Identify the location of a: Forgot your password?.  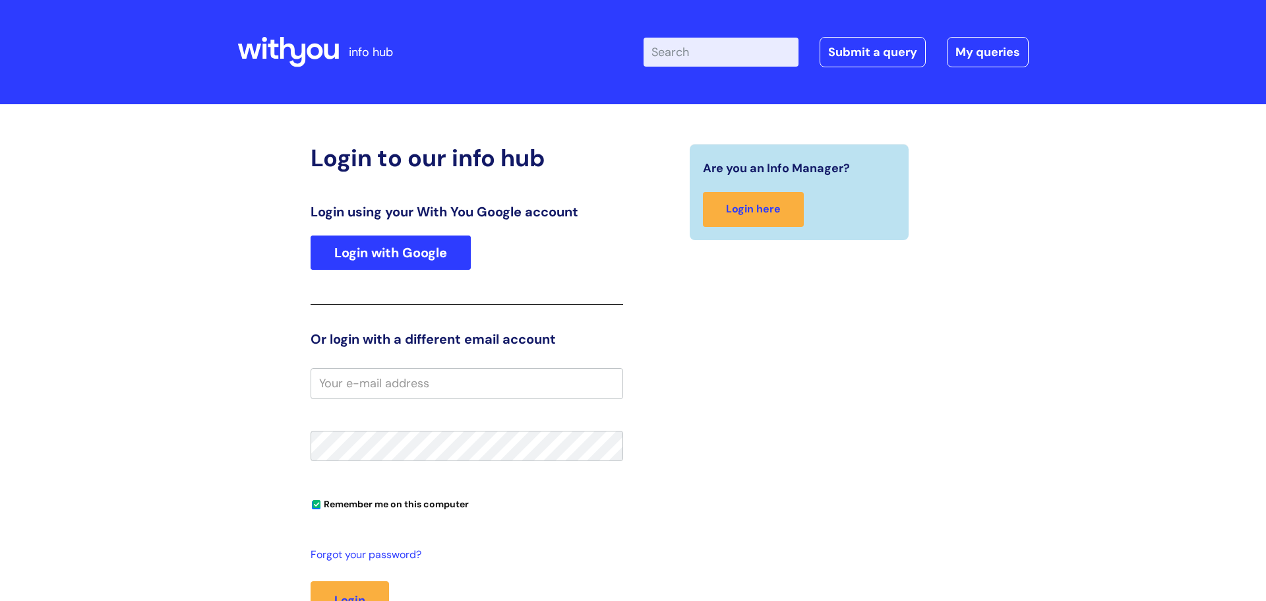
(464, 555).